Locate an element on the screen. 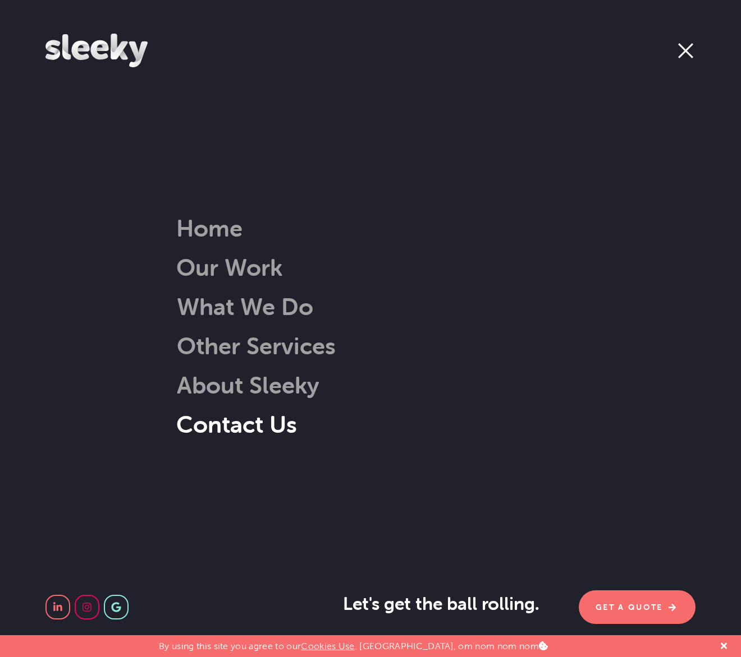 This screenshot has height=657, width=741. a: Cookies Use is located at coordinates (328, 646).